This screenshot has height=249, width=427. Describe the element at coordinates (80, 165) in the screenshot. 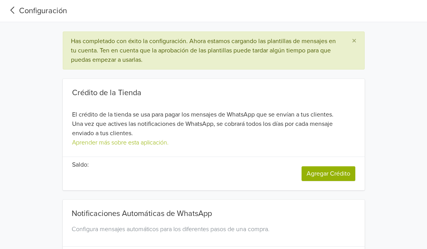

I see `p: Saldo:` at that location.